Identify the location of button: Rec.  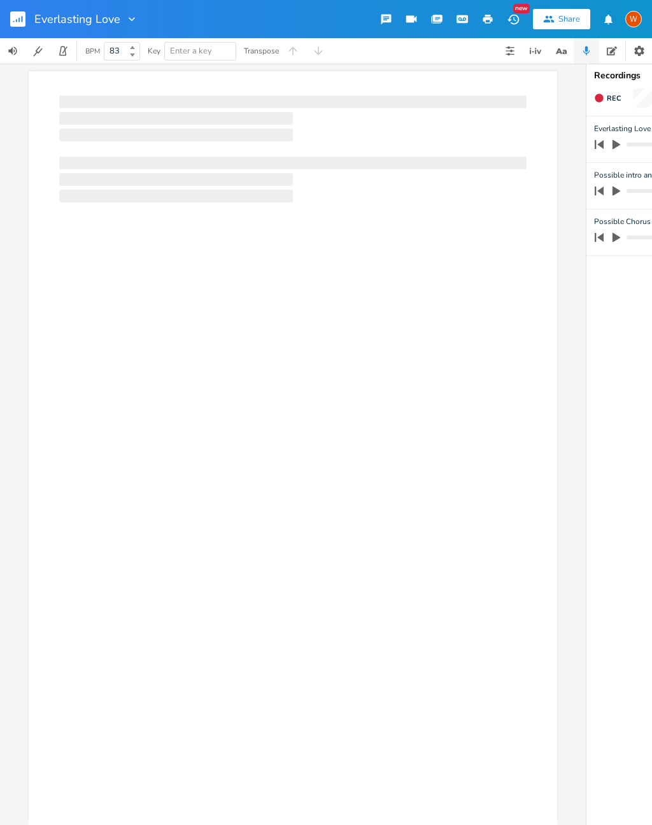
(607, 98).